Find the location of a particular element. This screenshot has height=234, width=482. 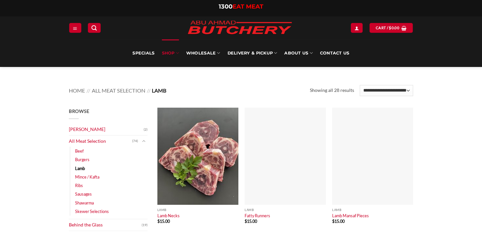

span: (19) is located at coordinates (145, 225).